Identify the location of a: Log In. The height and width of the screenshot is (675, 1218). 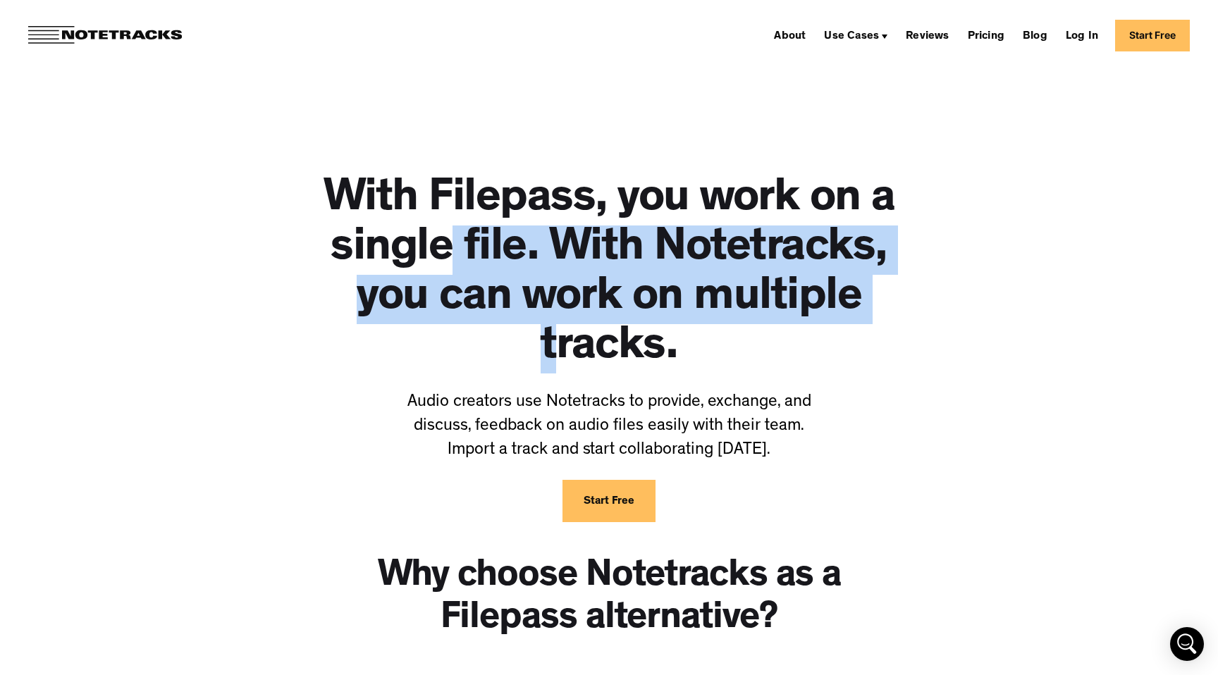
(1082, 35).